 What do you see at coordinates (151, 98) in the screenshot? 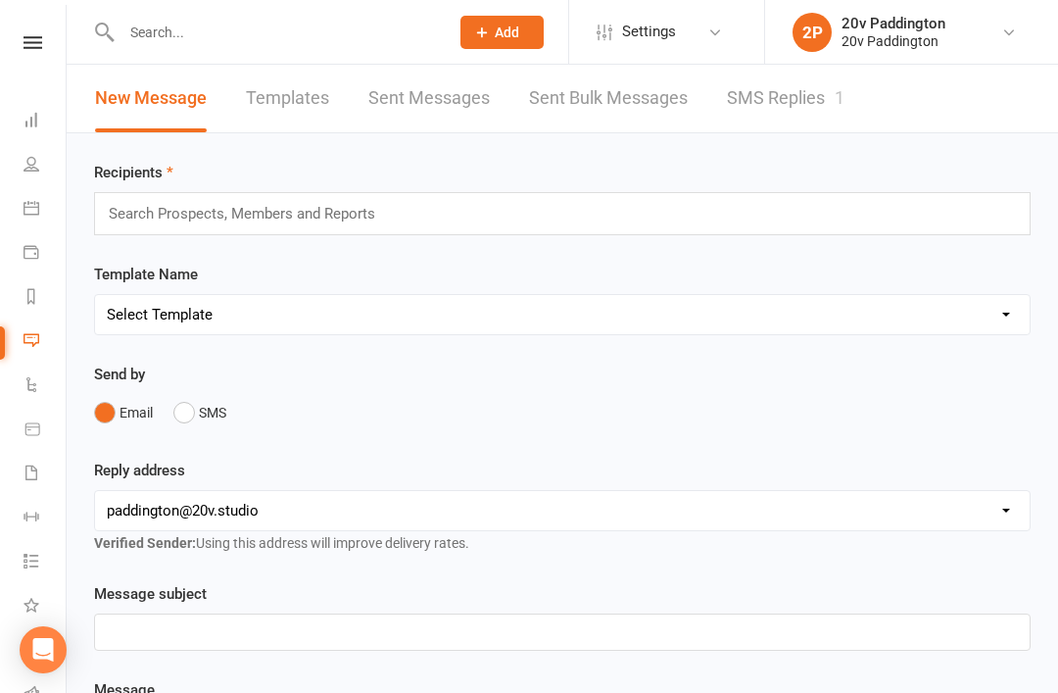
I see `a: New Message` at bounding box center [151, 98].